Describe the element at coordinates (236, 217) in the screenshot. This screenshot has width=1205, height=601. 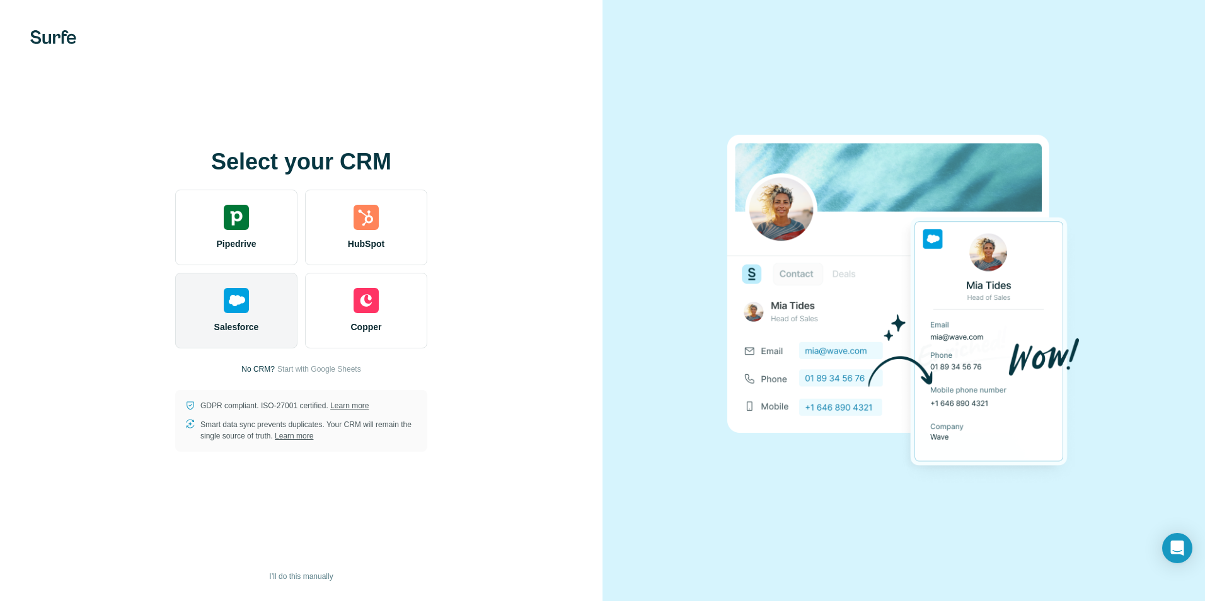
I see `img: pipedrive's logo` at that location.